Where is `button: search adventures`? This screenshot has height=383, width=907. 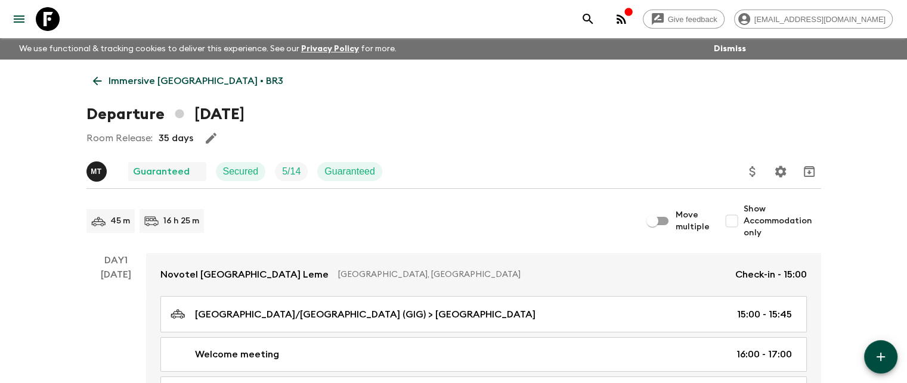 button: search adventures is located at coordinates (588, 19).